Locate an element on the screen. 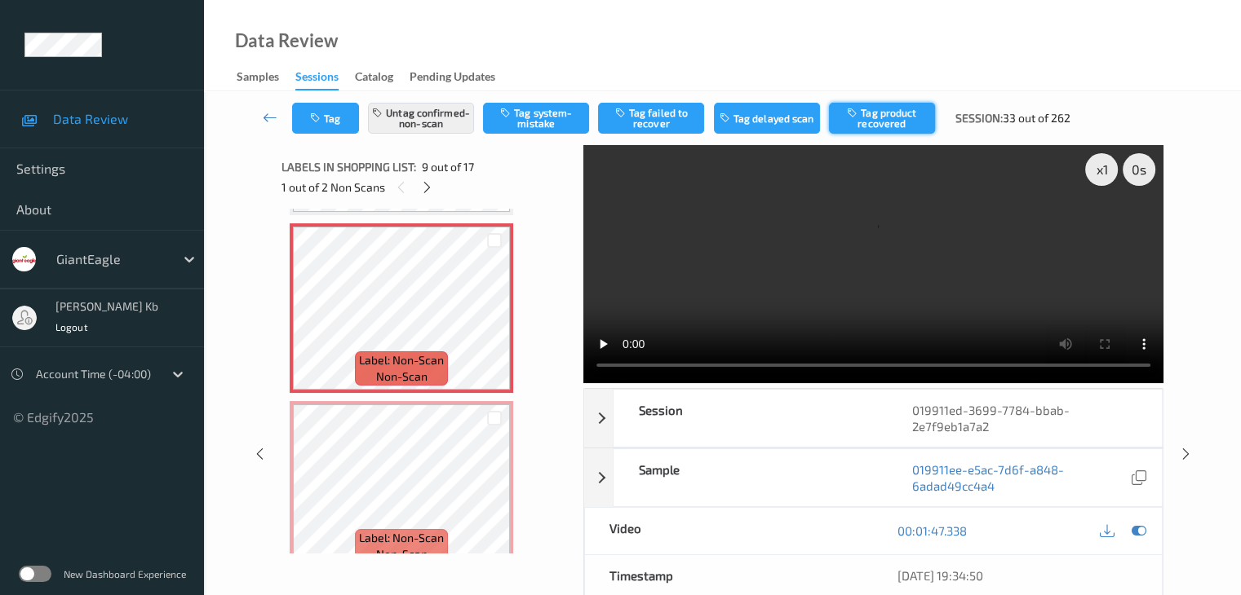  div: Sessions is located at coordinates (316, 79).